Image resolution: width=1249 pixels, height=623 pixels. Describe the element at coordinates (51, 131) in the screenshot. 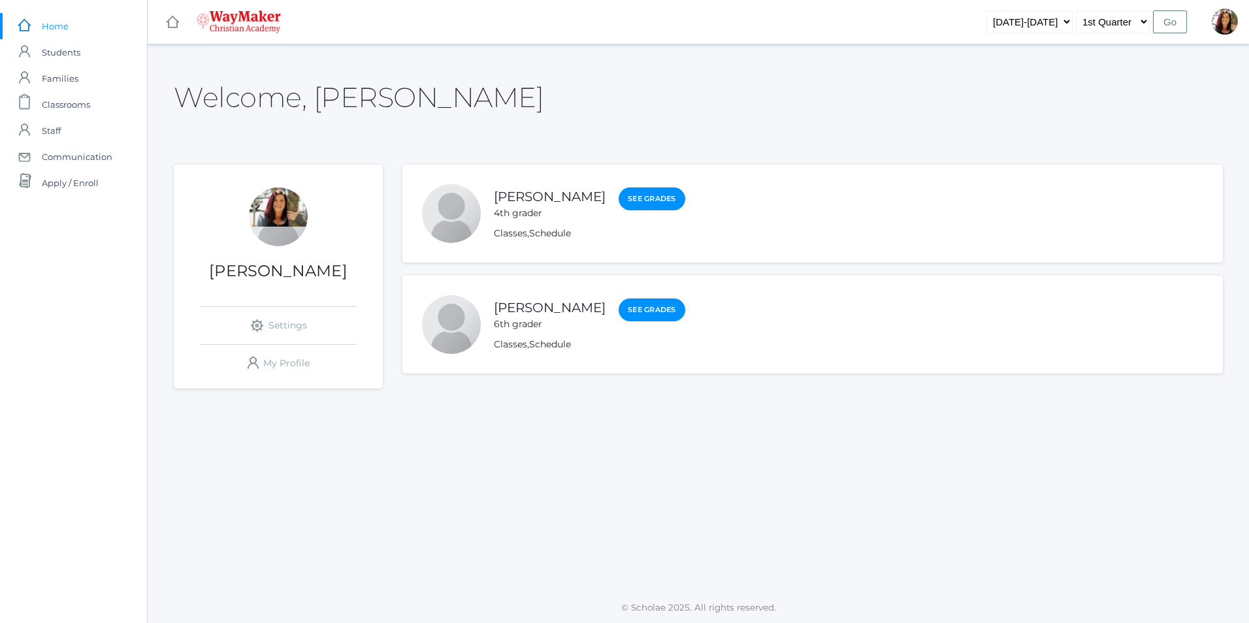

I see `span: Staff` at that location.